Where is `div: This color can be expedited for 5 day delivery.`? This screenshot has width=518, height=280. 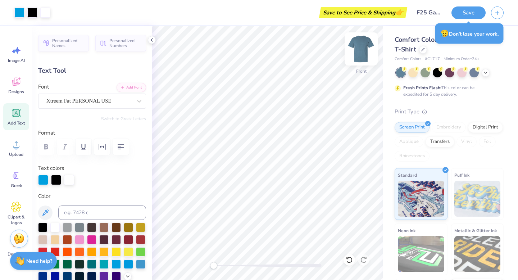 div: This color can be expedited for 5 day delivery. is located at coordinates (447, 91).